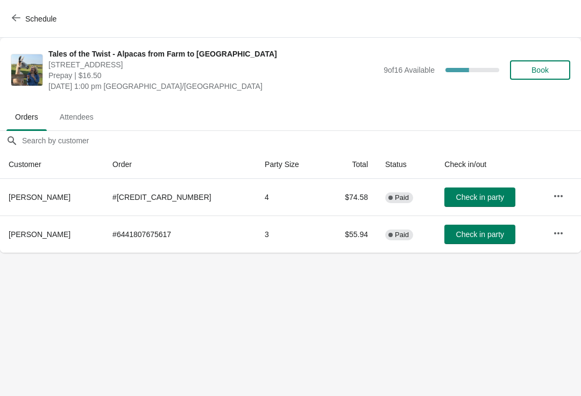  I want to click on button: Schedule, so click(35, 19).